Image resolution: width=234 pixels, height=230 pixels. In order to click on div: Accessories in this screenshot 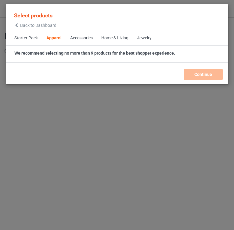, I will do `click(81, 38)`.